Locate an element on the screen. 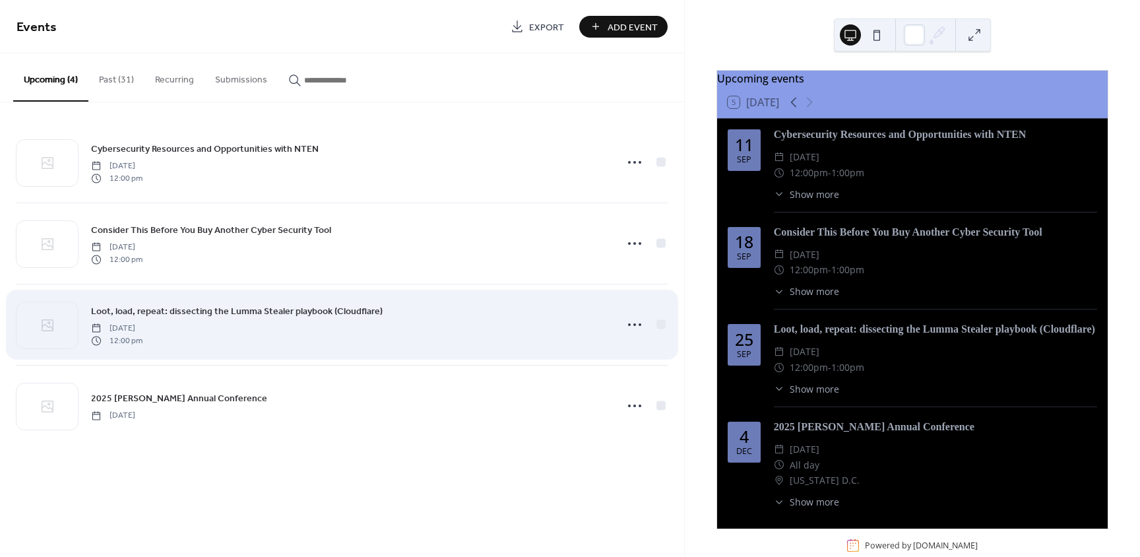 The image size is (1140, 557). div: 18 is located at coordinates (744, 241).